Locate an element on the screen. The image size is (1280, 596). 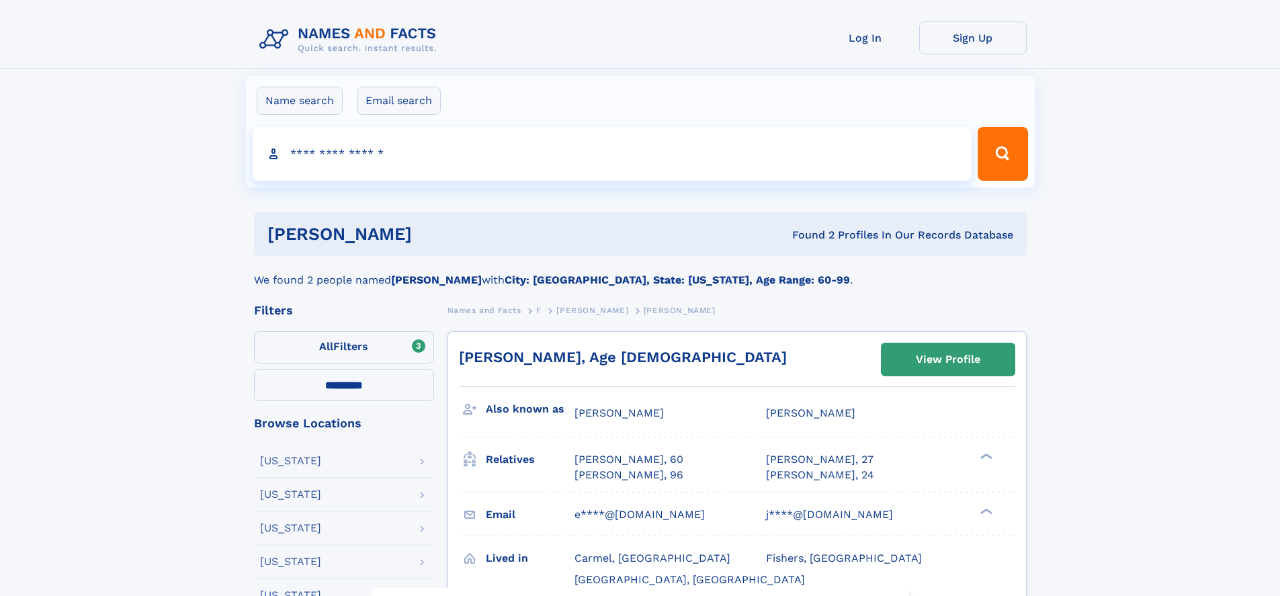
a: Log In is located at coordinates (866, 38).